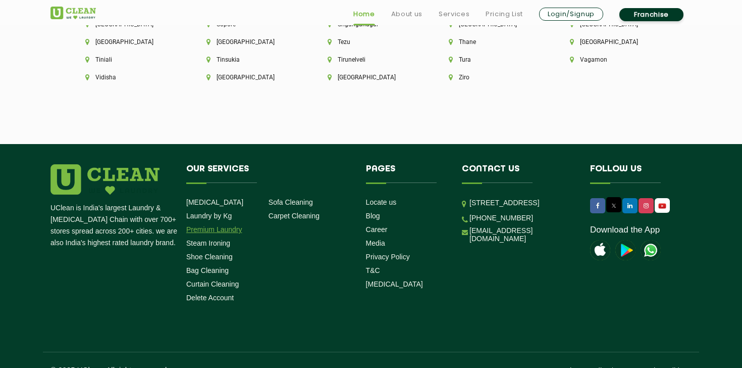  What do you see at coordinates (373, 270) in the screenshot?
I see `a: T&C` at bounding box center [373, 270].